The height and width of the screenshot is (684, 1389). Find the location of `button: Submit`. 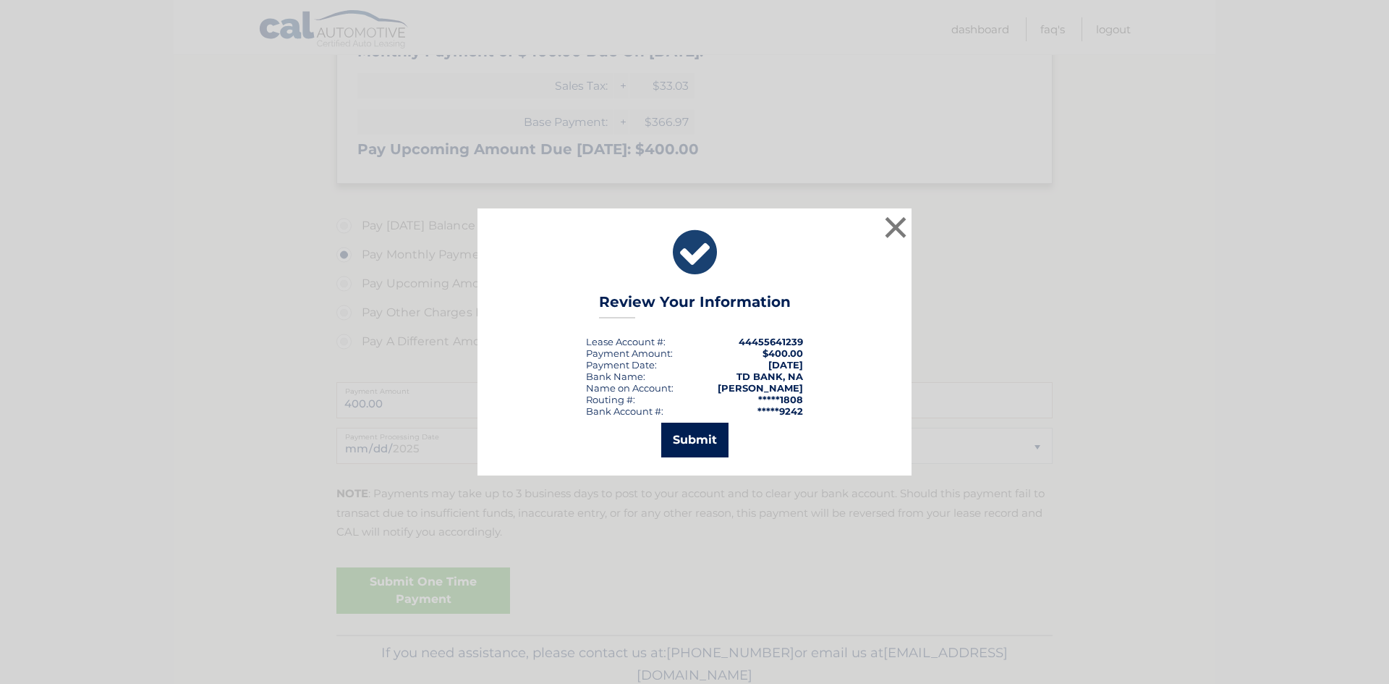

button: Submit is located at coordinates (694, 440).